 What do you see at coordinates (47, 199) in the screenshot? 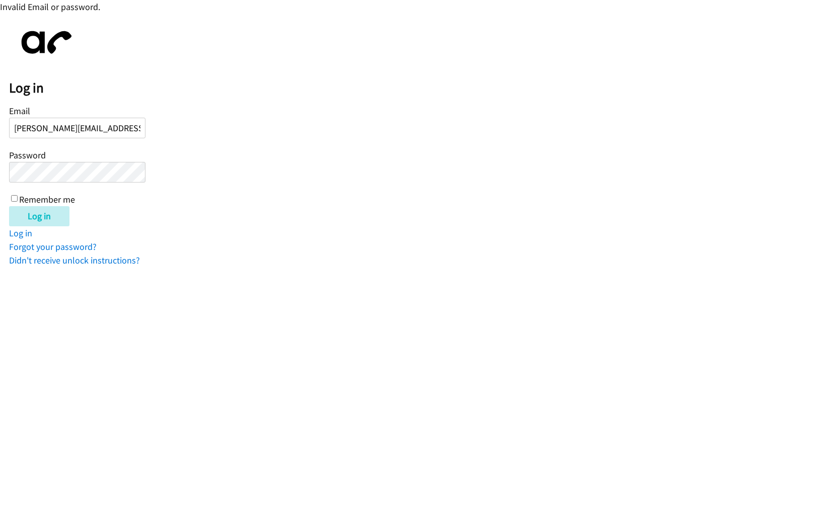
I see `label: Remember me` at bounding box center [47, 199].